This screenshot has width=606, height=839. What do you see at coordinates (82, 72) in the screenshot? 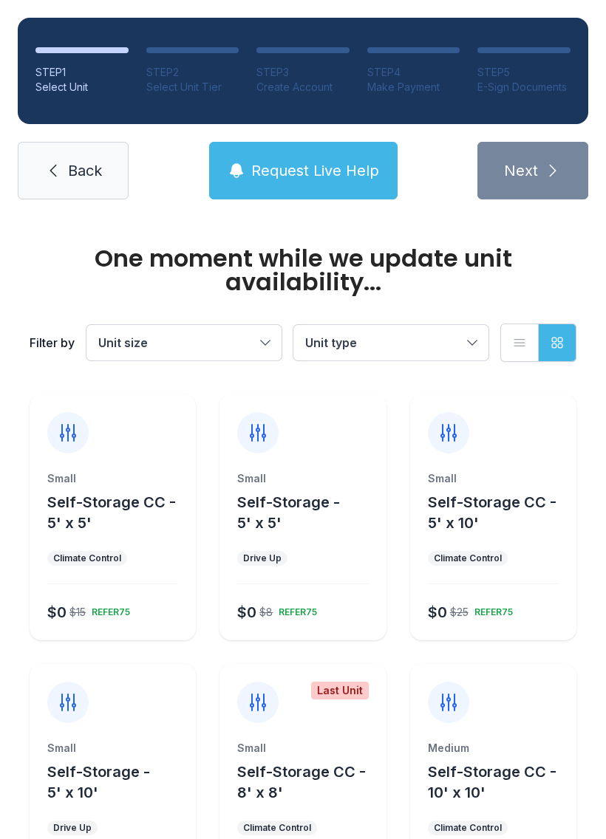
I see `div: STEP 1` at bounding box center [82, 72].